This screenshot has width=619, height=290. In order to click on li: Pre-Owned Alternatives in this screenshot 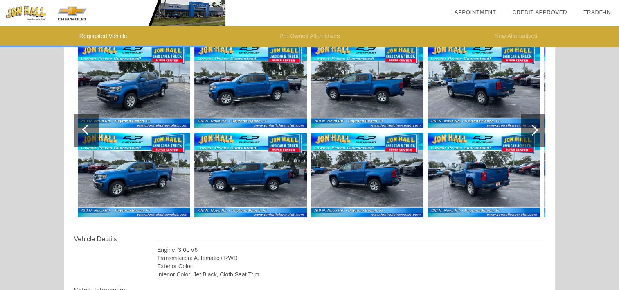, I will do `click(309, 36)`.